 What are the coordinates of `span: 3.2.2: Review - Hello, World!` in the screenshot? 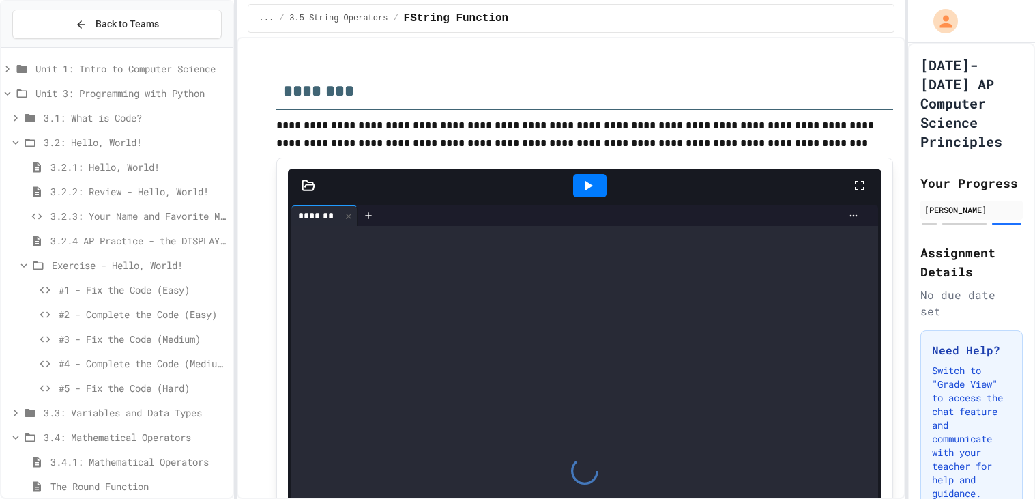 It's located at (139, 191).